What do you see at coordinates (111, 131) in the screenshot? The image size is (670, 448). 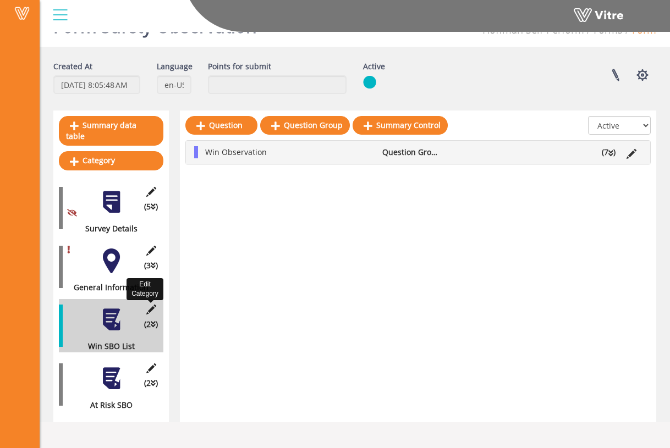 I see `a: Summary data table` at bounding box center [111, 131].